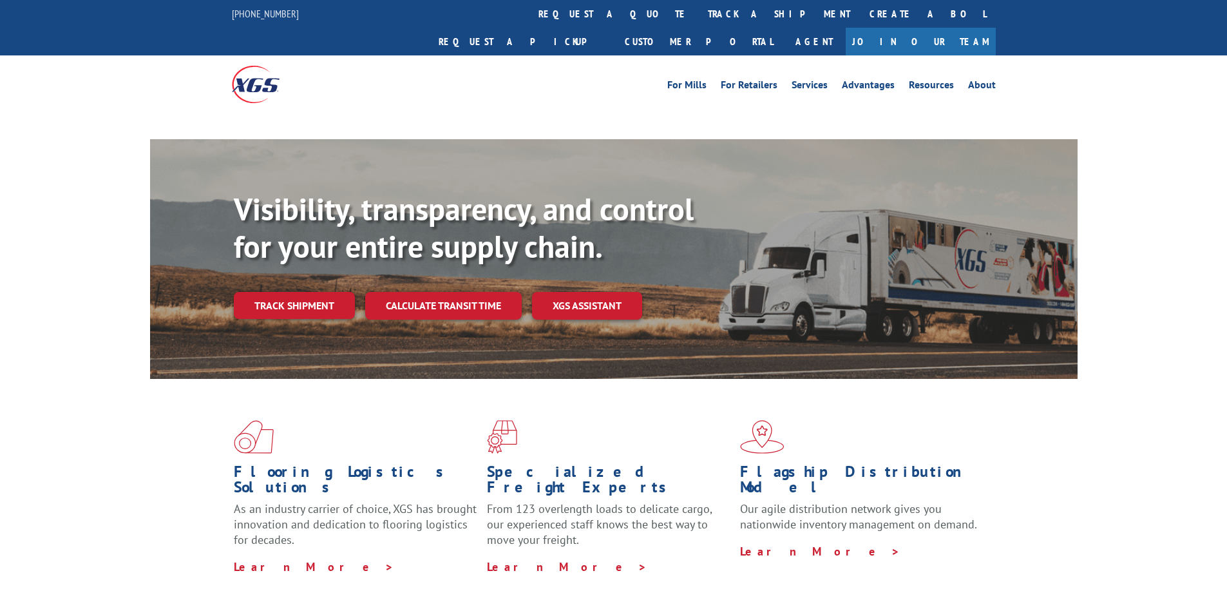 Image resolution: width=1227 pixels, height=609 pixels. I want to click on a: Agent, so click(814, 41).